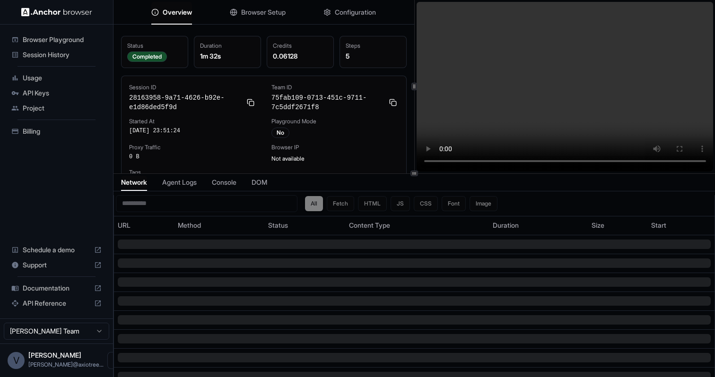 The image size is (715, 377). What do you see at coordinates (335, 122) in the screenshot?
I see `div: Playground Mode` at bounding box center [335, 122].